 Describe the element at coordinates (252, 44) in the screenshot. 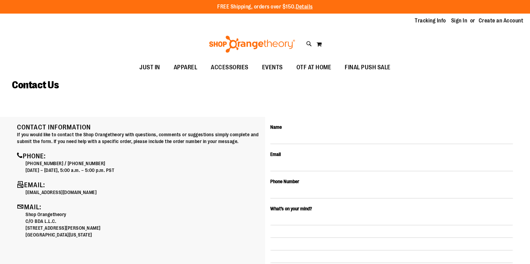

I see `img: Shop Orangetheory` at that location.